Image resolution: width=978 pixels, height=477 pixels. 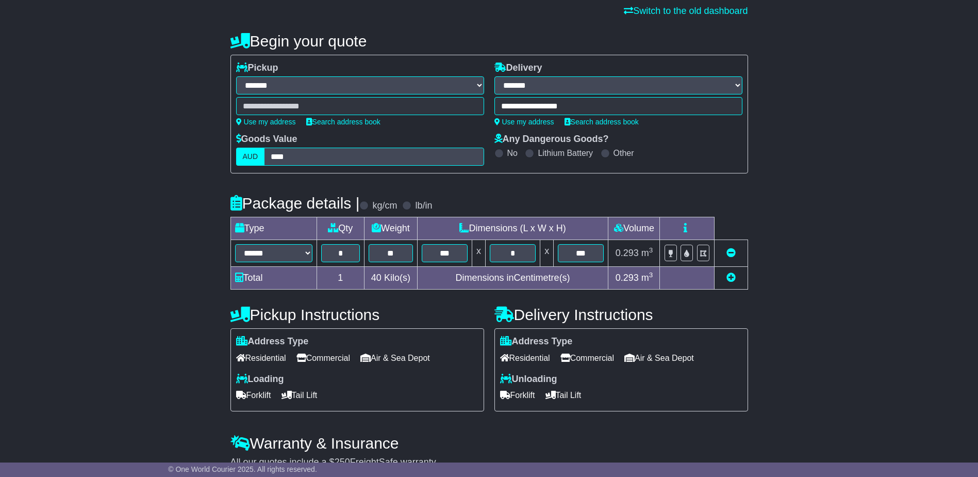 What do you see at coordinates (242, 469) in the screenshot?
I see `span: © One World Courier 2025. All rights reserved.` at bounding box center [242, 469].